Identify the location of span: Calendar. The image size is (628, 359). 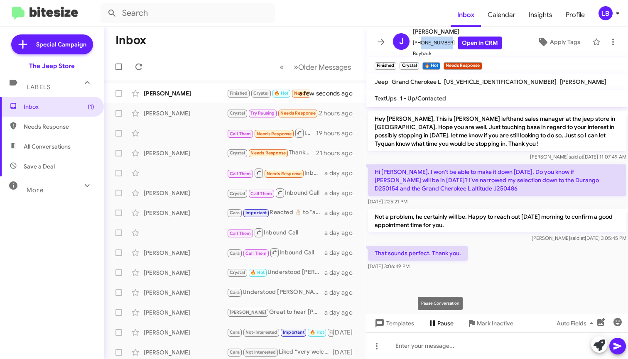
(501, 15).